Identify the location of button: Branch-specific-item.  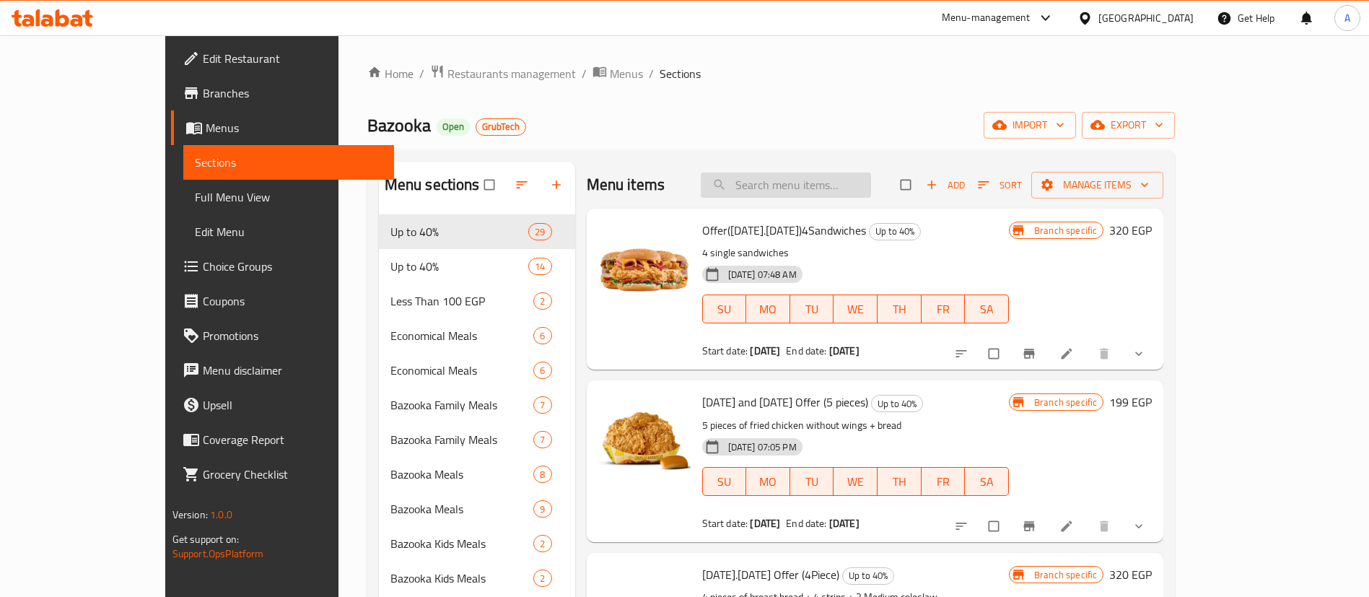
(1031, 526).